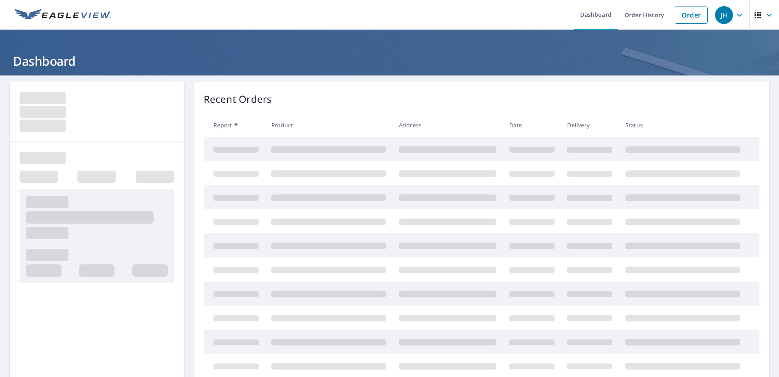 This screenshot has height=377, width=779. What do you see at coordinates (329, 125) in the screenshot?
I see `th: Product` at bounding box center [329, 125].